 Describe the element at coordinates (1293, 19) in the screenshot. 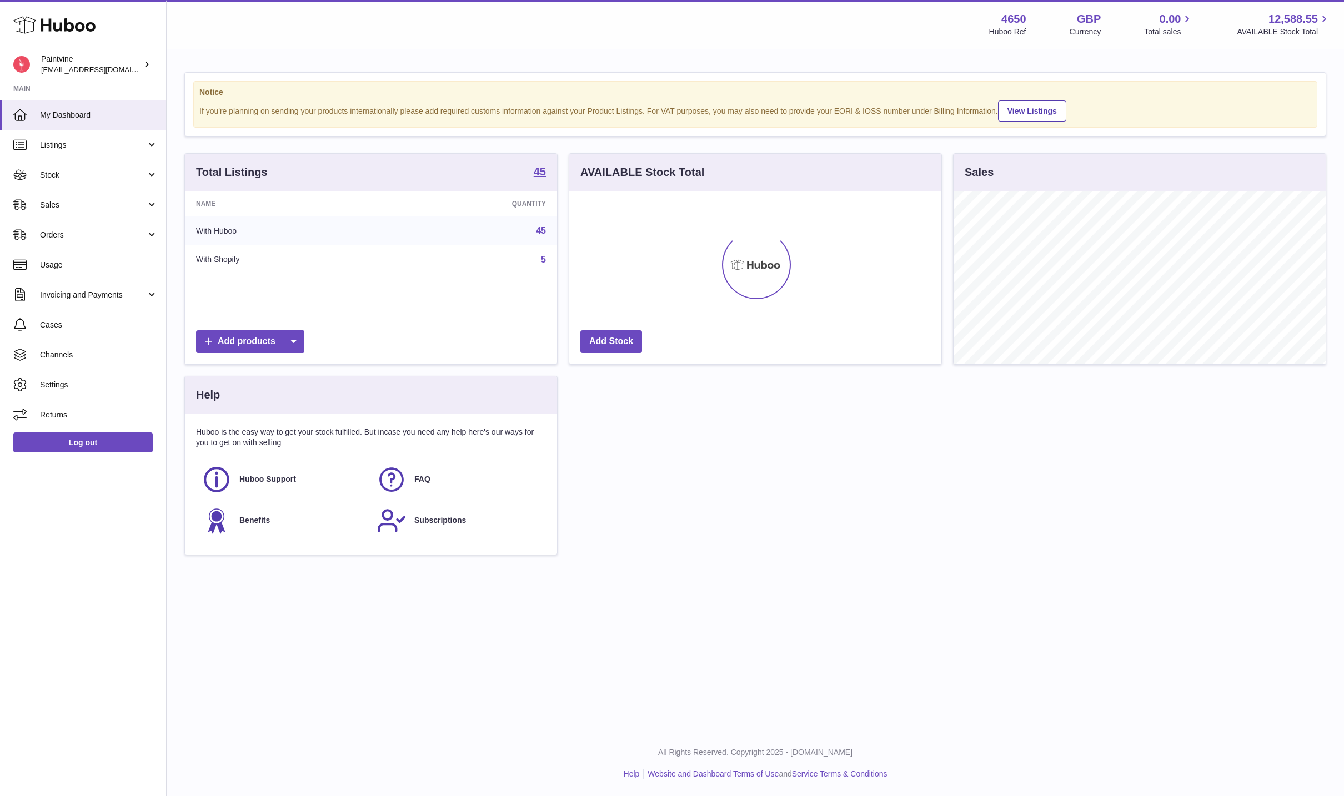

I see `span: 12,588.55` at that location.